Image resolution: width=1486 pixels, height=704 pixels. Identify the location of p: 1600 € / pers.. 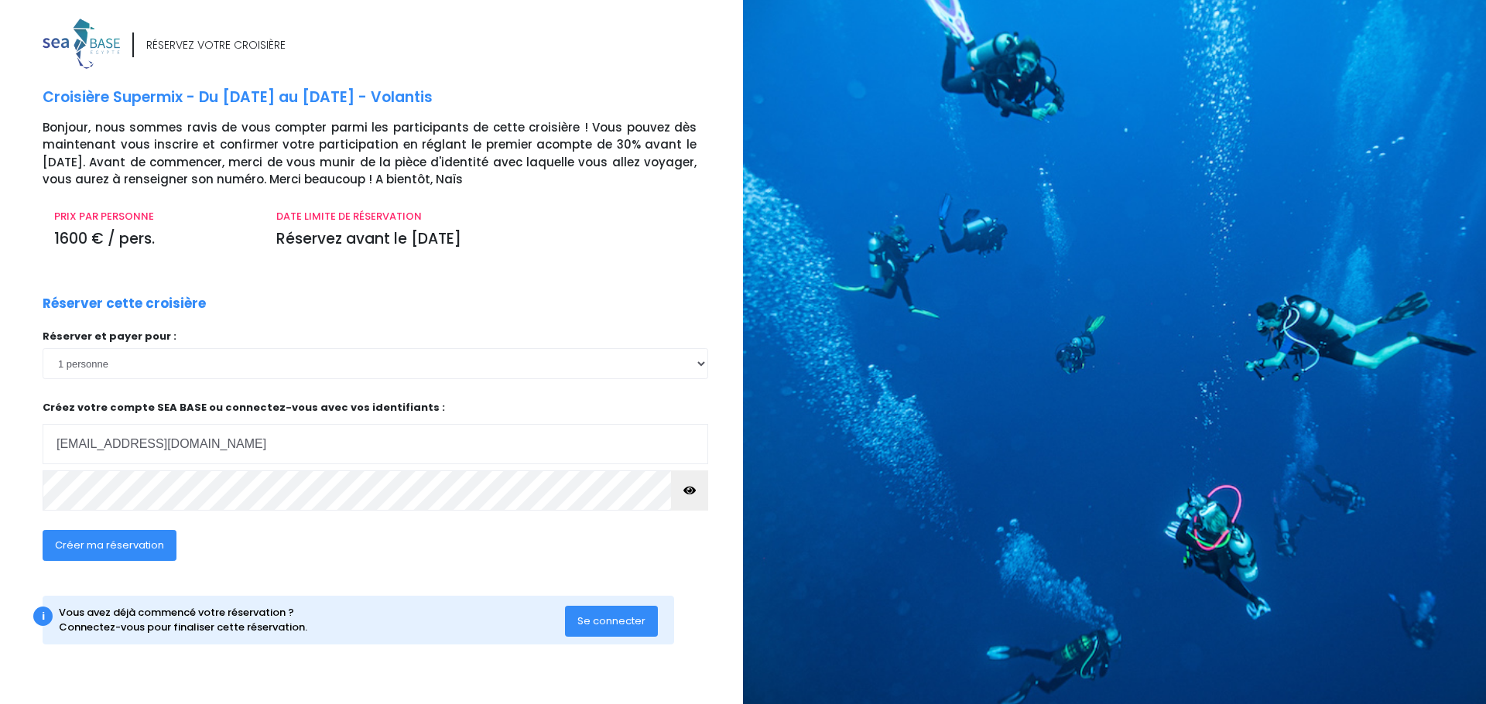
(153, 239).